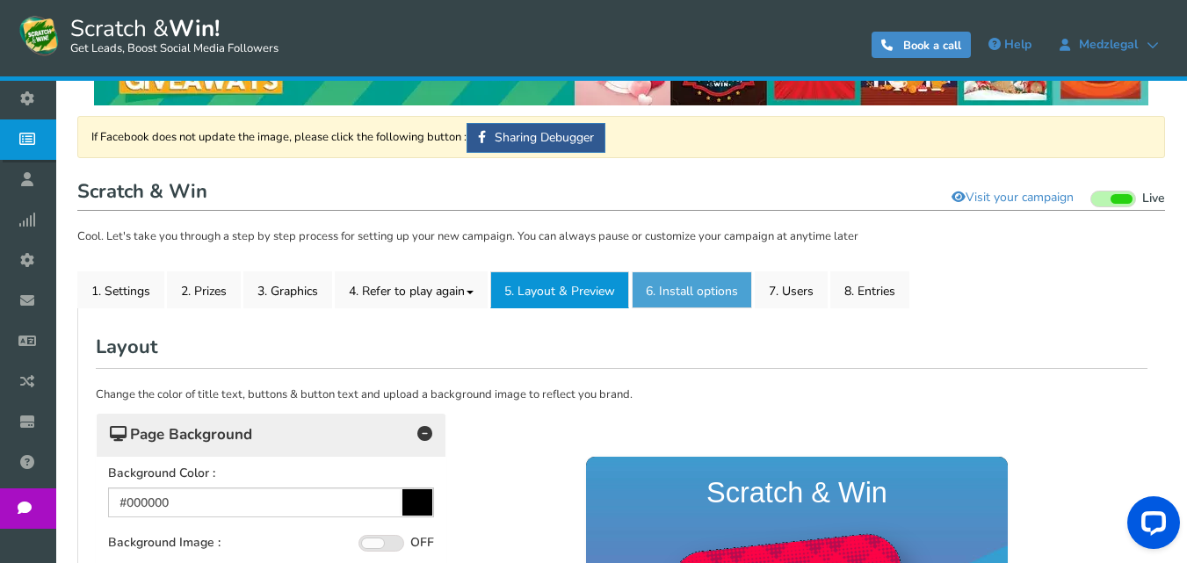  What do you see at coordinates (1012, 198) in the screenshot?
I see `a: Visit your campaign` at bounding box center [1012, 198].